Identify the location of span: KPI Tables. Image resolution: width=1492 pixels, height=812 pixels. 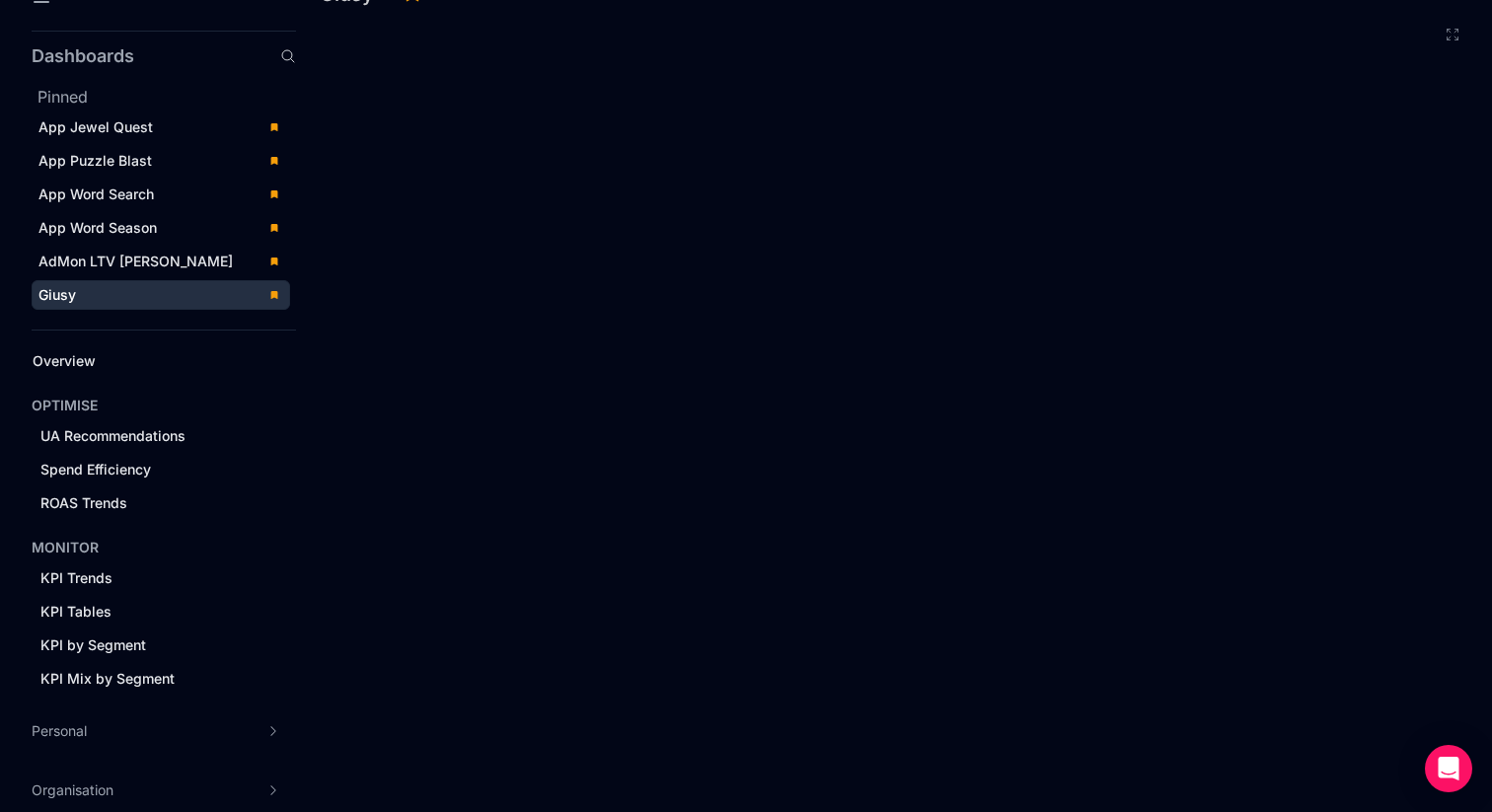
(76, 610).